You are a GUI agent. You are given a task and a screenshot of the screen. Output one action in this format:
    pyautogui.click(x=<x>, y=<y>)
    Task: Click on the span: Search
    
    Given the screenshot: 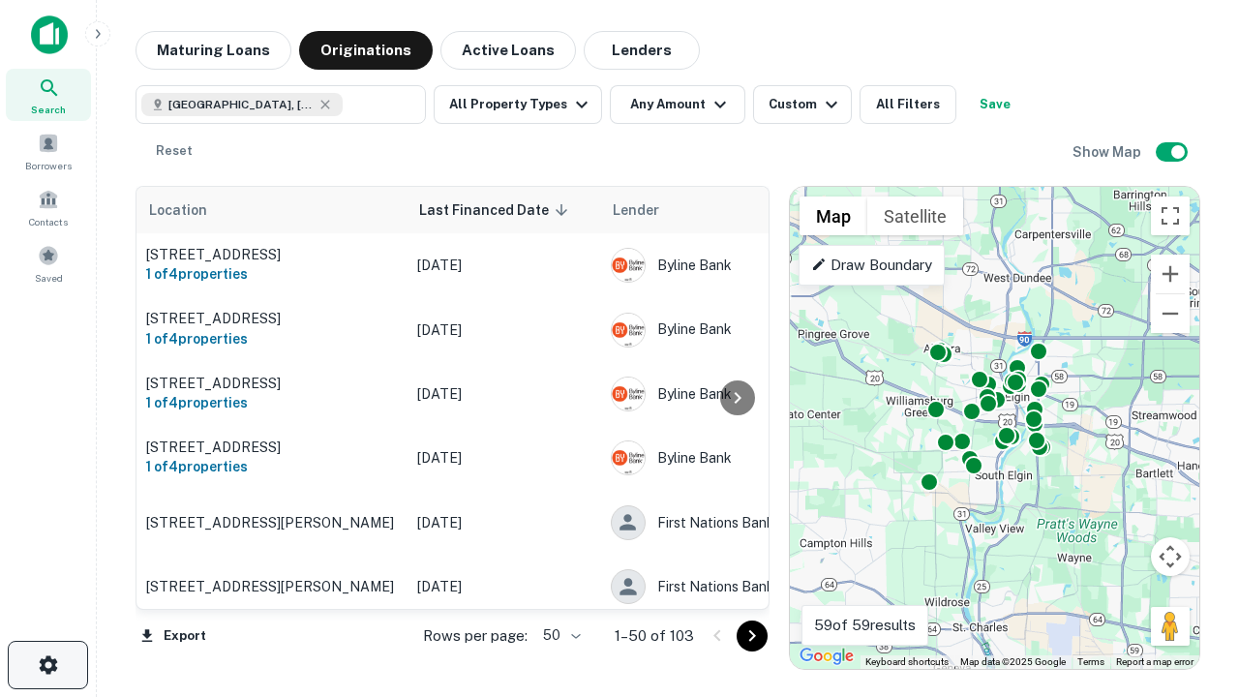 What is the action you would take?
    pyautogui.click(x=48, y=109)
    